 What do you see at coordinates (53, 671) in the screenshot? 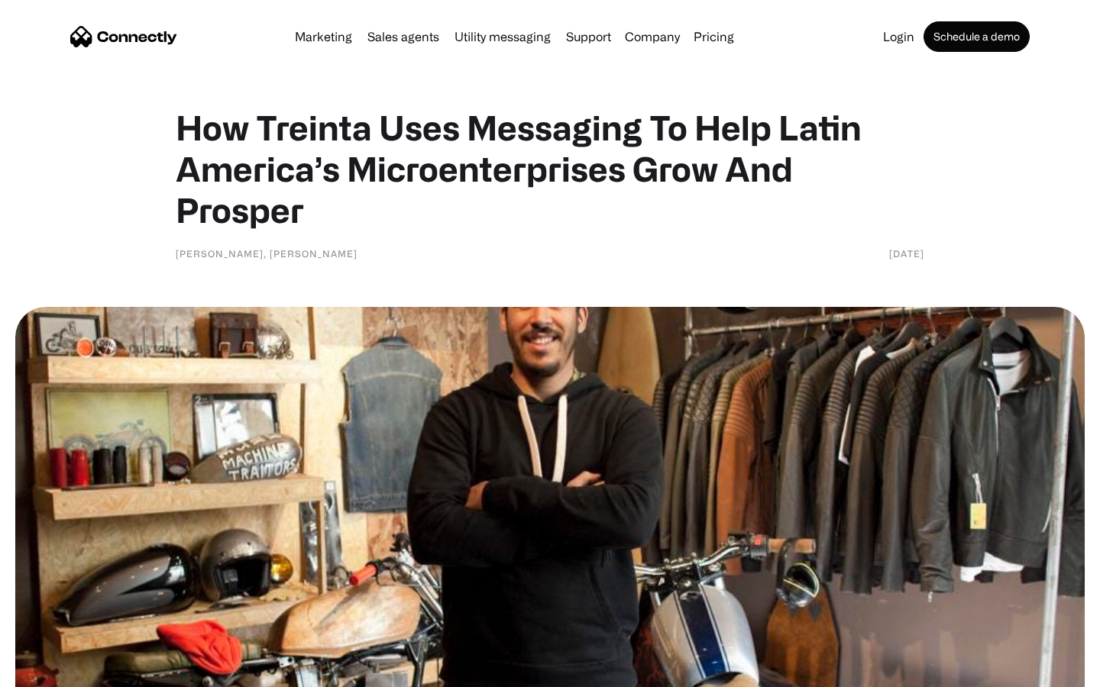
I see `aside: Language selected: English` at bounding box center [53, 671].